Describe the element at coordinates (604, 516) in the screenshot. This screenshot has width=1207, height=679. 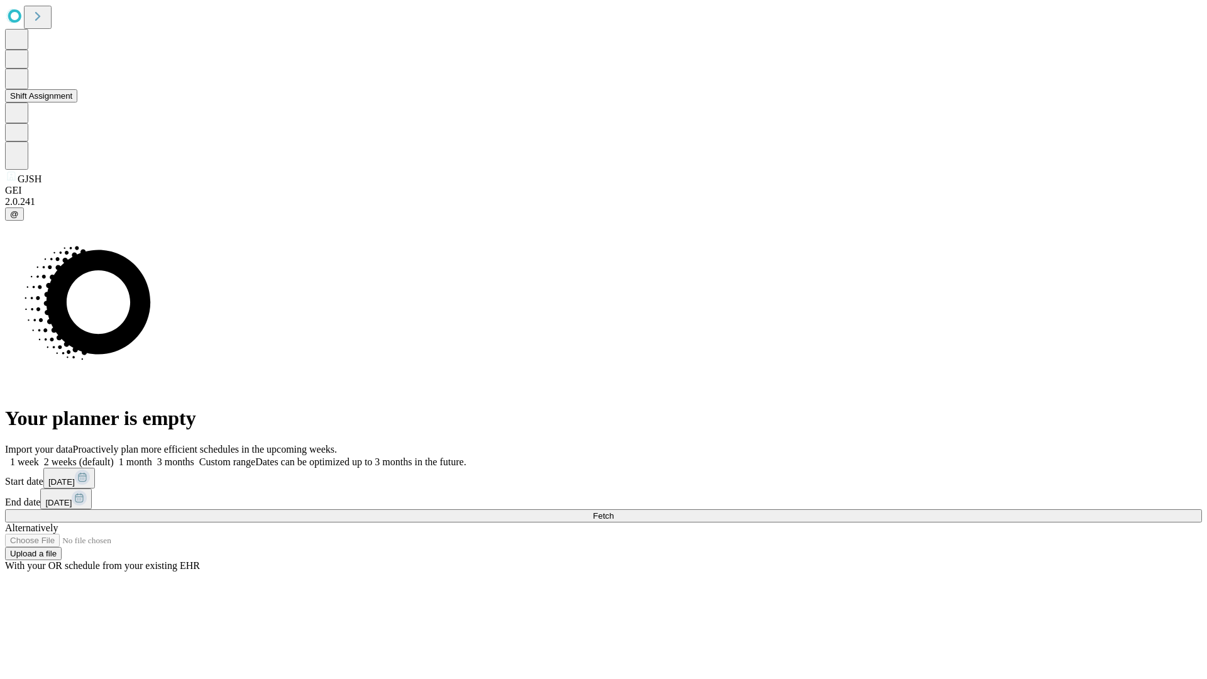
I see `button: Fetch` at that location.